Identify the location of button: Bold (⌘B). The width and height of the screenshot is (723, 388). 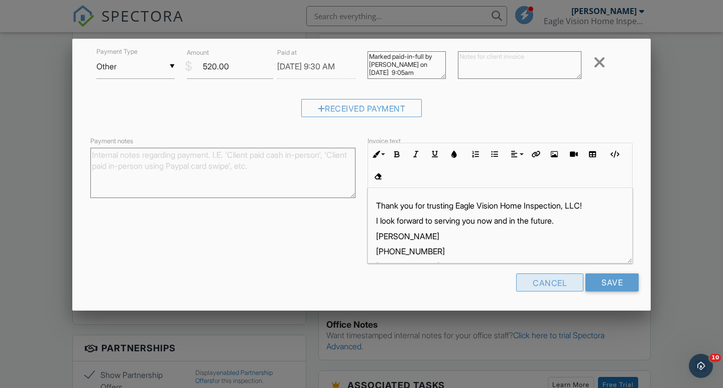
(397, 154).